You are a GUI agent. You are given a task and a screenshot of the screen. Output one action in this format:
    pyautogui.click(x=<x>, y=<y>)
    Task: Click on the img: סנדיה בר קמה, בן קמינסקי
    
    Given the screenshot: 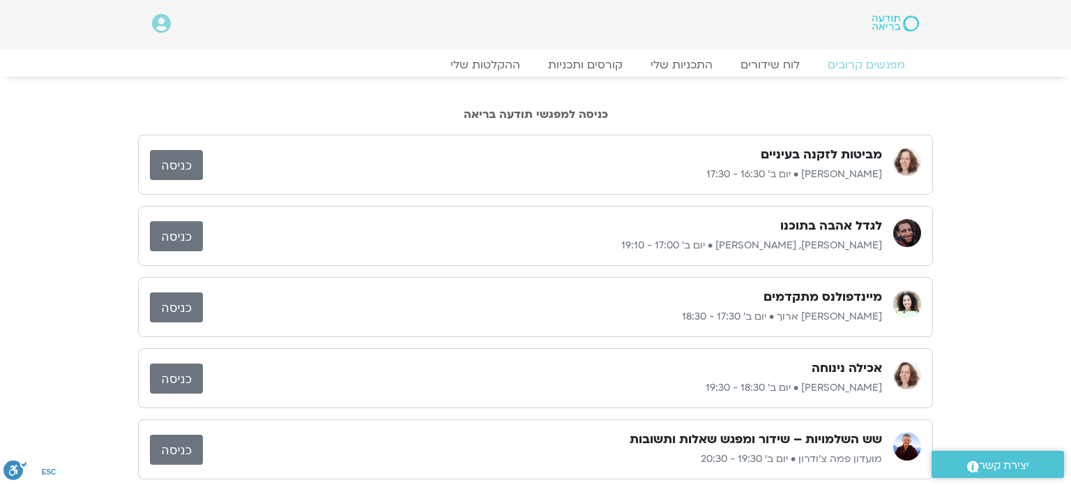 What is the action you would take?
    pyautogui.click(x=907, y=233)
    